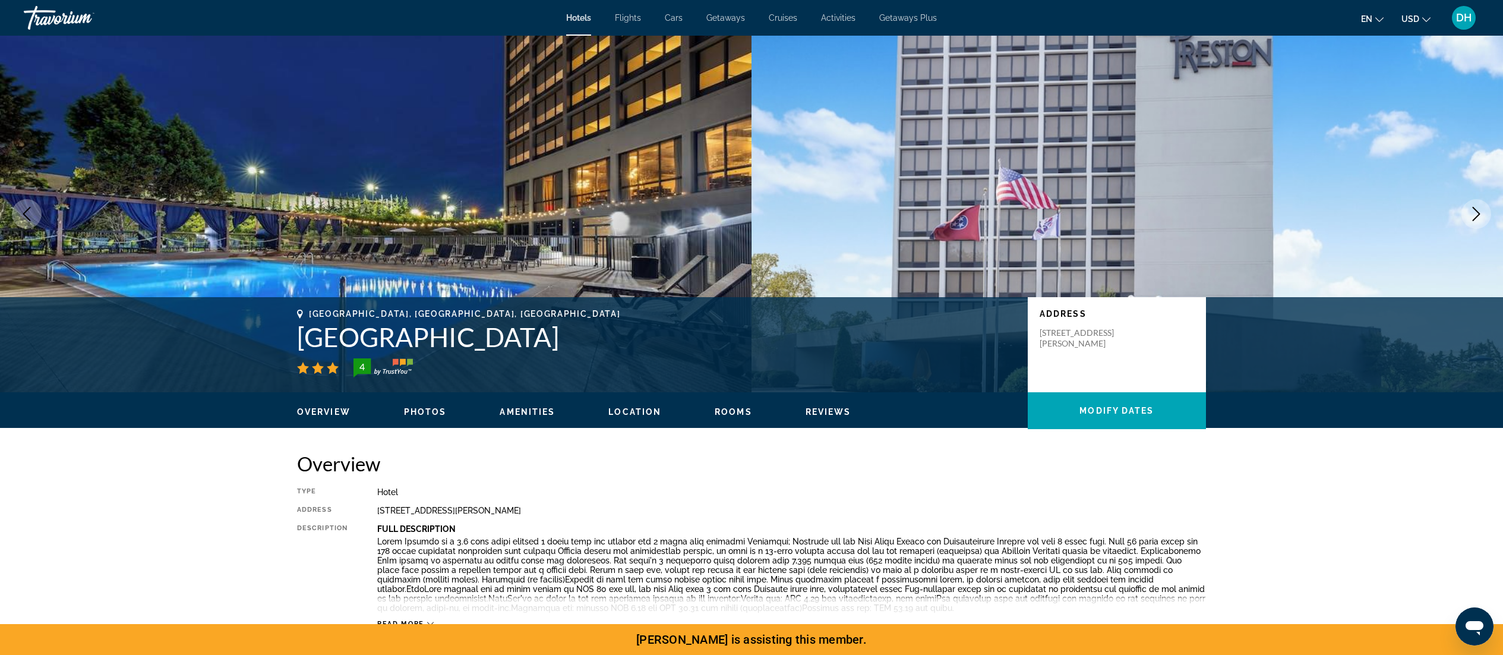  Describe the element at coordinates (417, 529) in the screenshot. I see `b: Full Description` at that location.